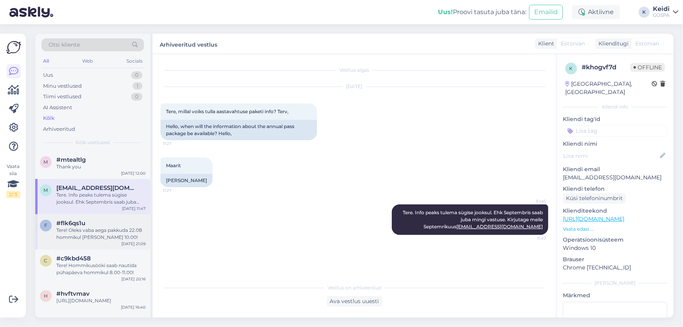 The image size is (683, 327). What do you see at coordinates (354, 70) in the screenshot?
I see `div: Vestlus algas` at bounding box center [354, 70].